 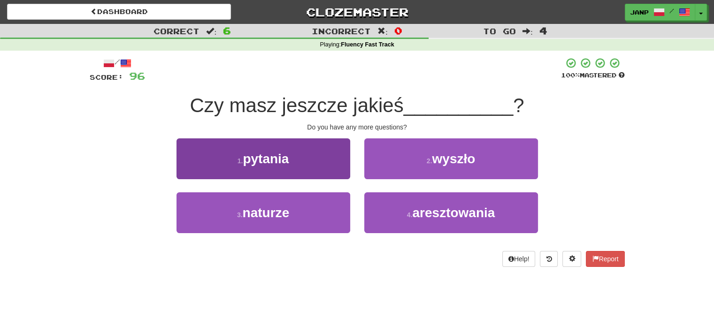 What do you see at coordinates (453, 159) in the screenshot?
I see `span: wyszło` at bounding box center [453, 159].